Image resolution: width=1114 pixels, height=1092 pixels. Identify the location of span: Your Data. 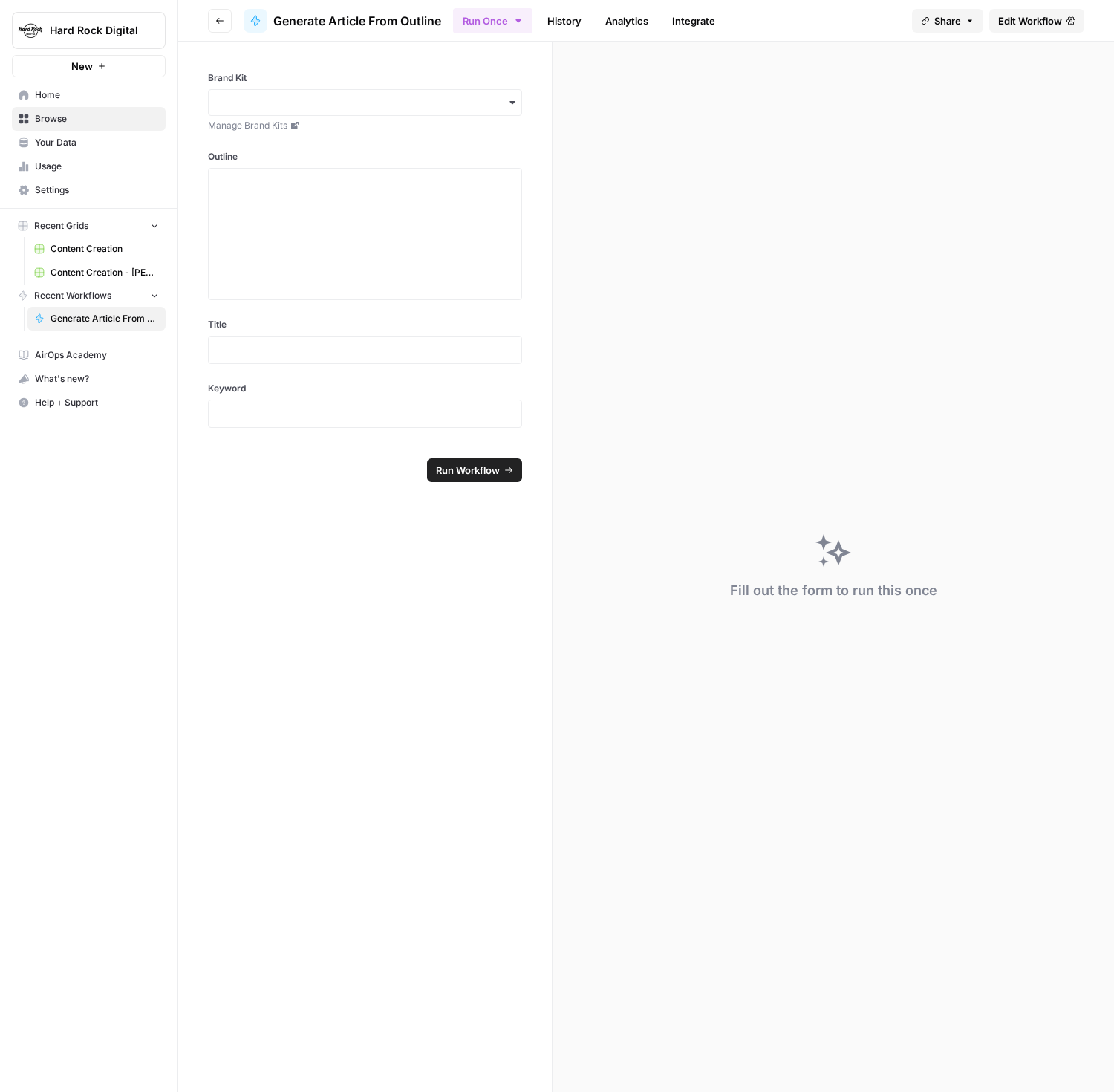
(96, 143).